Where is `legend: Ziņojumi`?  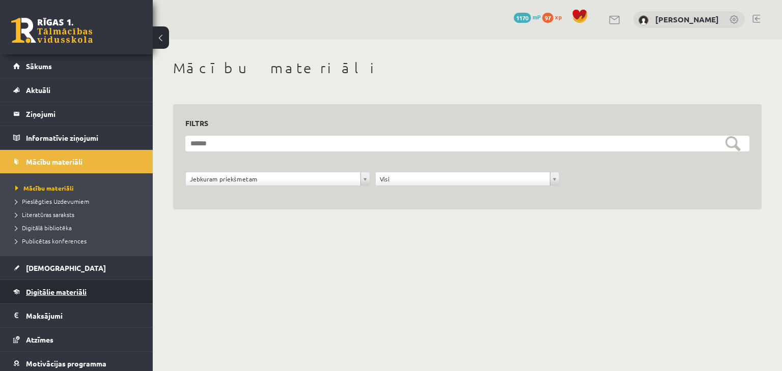 legend: Ziņojumi is located at coordinates (83, 114).